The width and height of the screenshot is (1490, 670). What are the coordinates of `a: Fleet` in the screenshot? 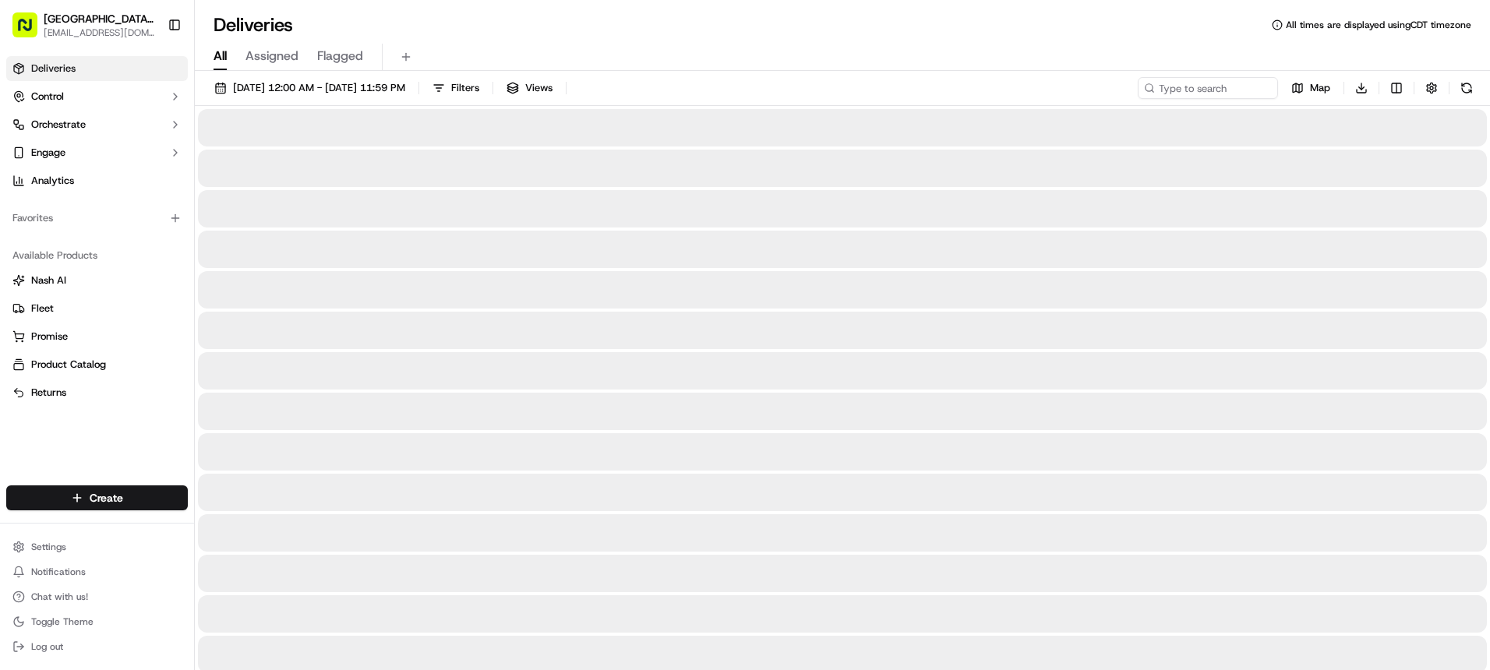 It's located at (97, 309).